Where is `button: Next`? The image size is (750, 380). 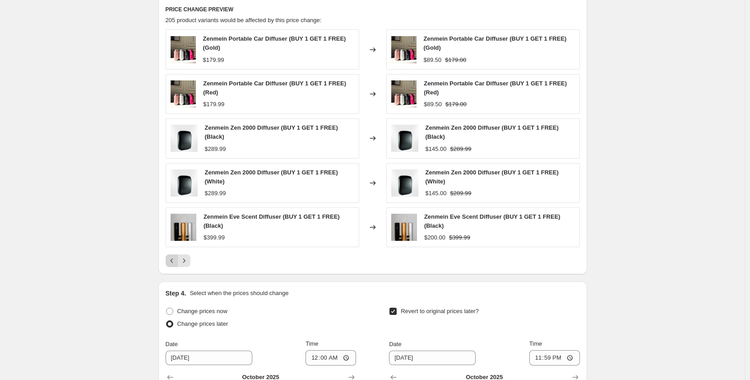 button: Next is located at coordinates (184, 261).